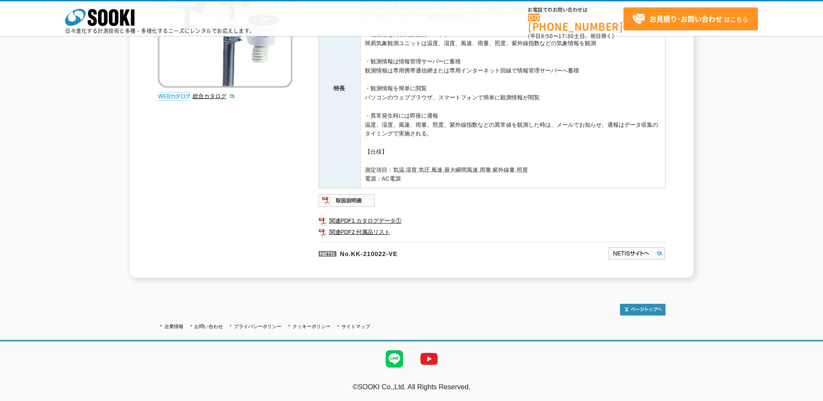 The height and width of the screenshot is (401, 823). Describe the element at coordinates (174, 326) in the screenshot. I see `a: 企業情報` at that location.